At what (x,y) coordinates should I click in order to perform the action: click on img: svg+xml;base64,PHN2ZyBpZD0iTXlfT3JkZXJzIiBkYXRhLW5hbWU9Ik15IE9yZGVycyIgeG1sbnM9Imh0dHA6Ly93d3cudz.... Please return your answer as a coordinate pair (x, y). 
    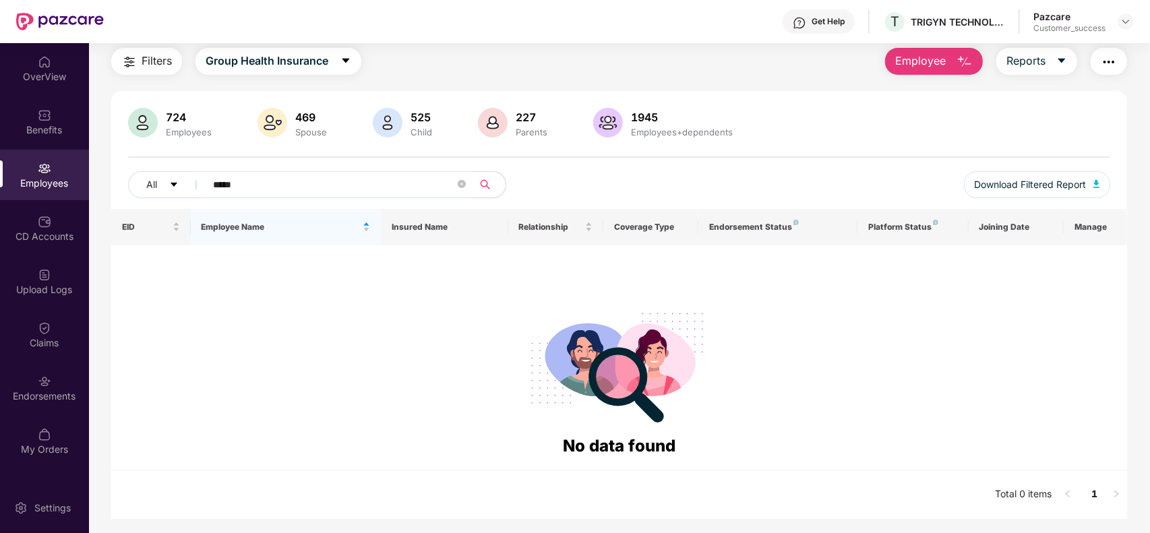
    Looking at the image, I should click on (45, 435).